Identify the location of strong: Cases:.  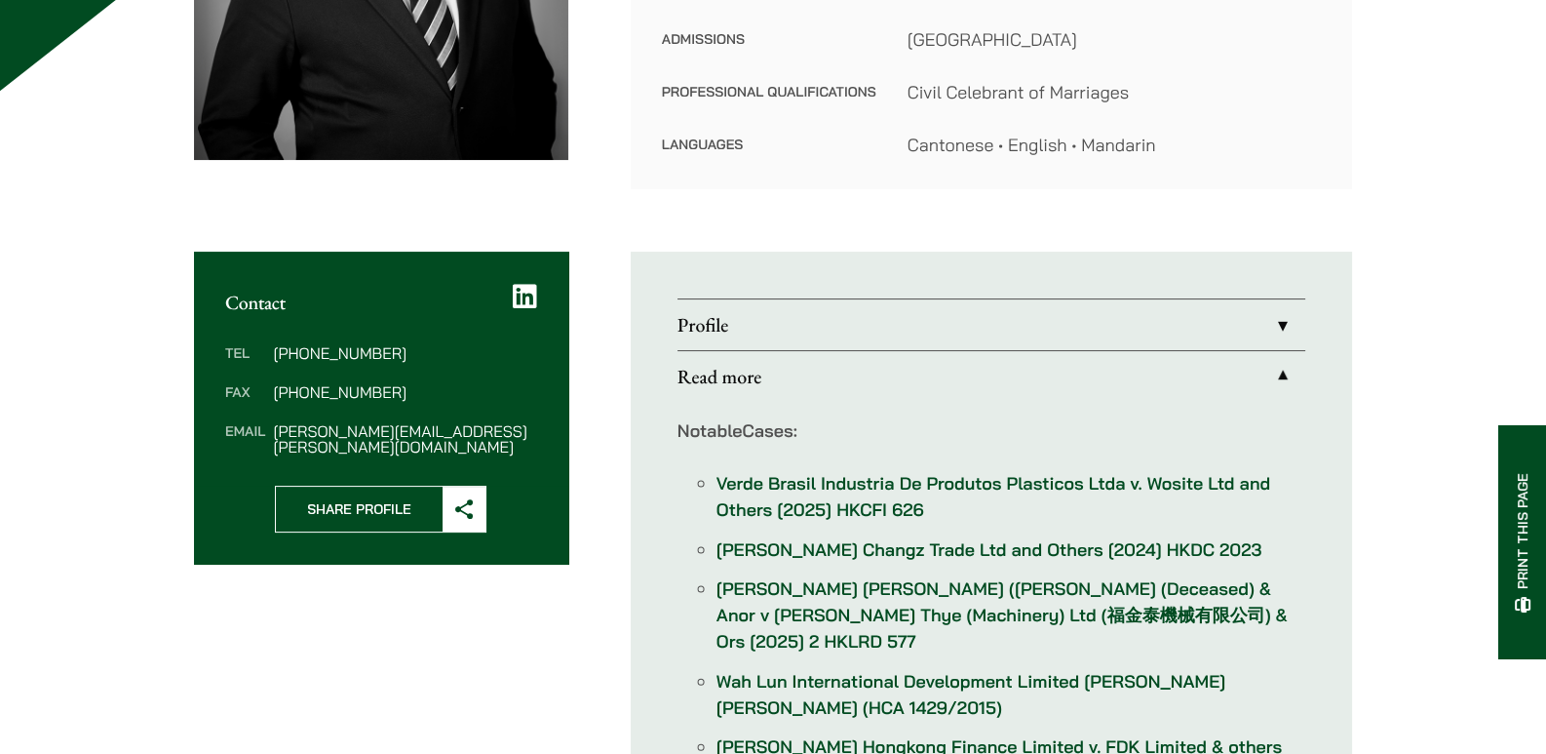
(737, 430).